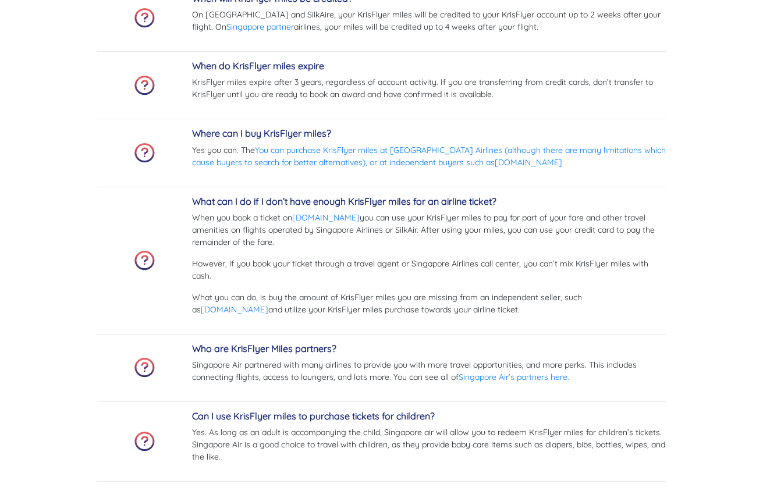  Describe the element at coordinates (429, 304) in the screenshot. I see `p: What you can do, is buy the amount of KrisFlyer miles you are missing from an independent seller,...` at that location.